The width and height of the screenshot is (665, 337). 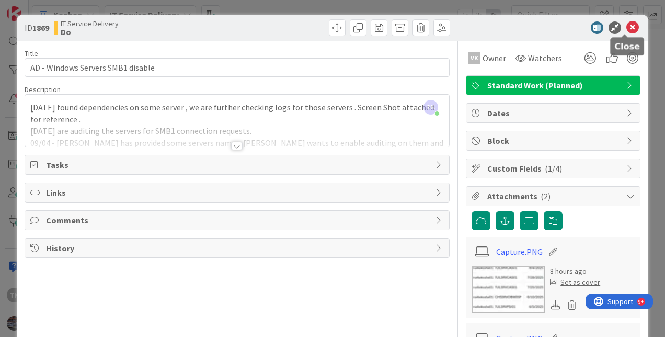 I want to click on span: Watchers, so click(x=545, y=58).